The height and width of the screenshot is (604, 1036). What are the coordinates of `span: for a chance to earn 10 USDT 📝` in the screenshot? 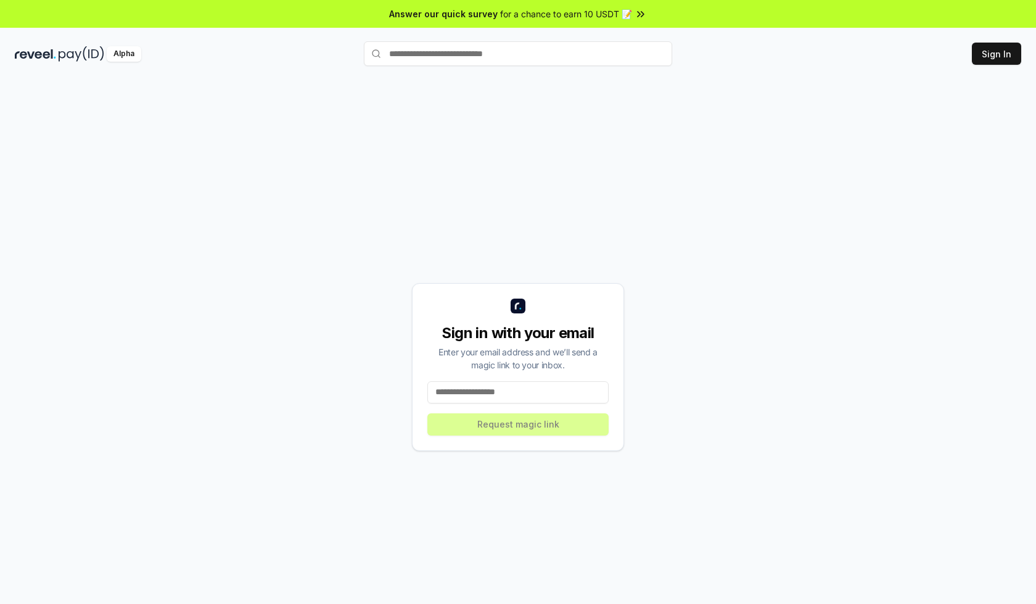 It's located at (566, 14).